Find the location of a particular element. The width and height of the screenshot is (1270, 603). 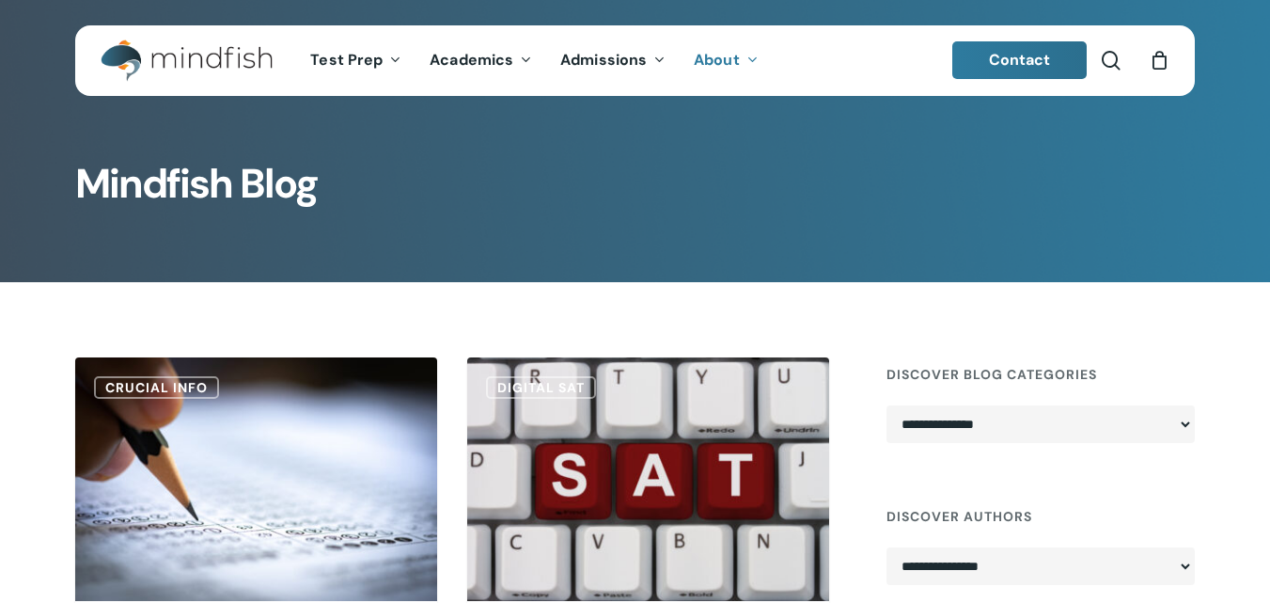

a: Crucial Info is located at coordinates (156, 387).